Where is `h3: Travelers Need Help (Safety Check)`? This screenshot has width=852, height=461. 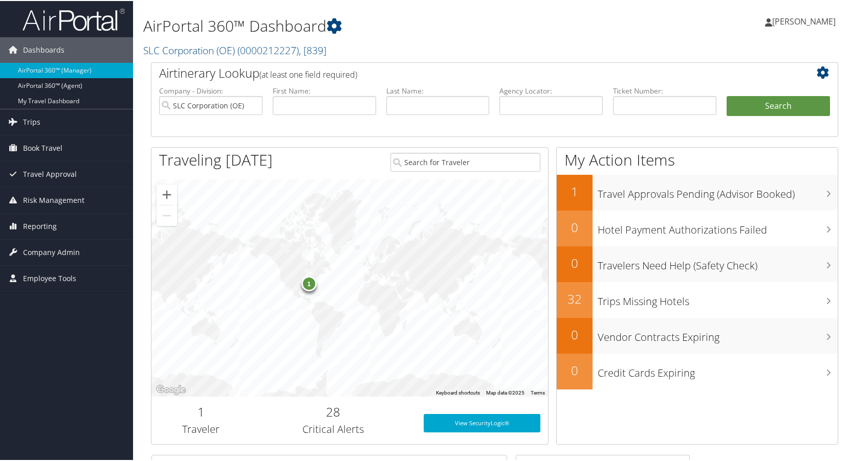
h3: Travelers Need Help (Safety Check) is located at coordinates (717, 262).